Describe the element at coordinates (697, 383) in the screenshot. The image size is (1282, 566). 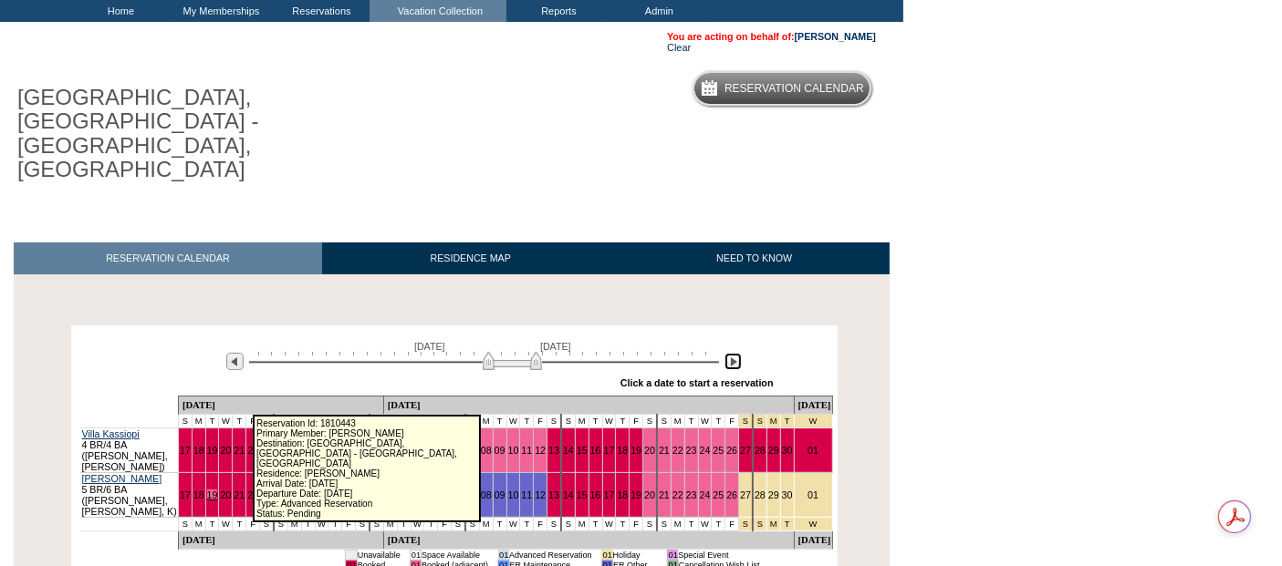
I see `div: Click a date to start a reservation` at that location.